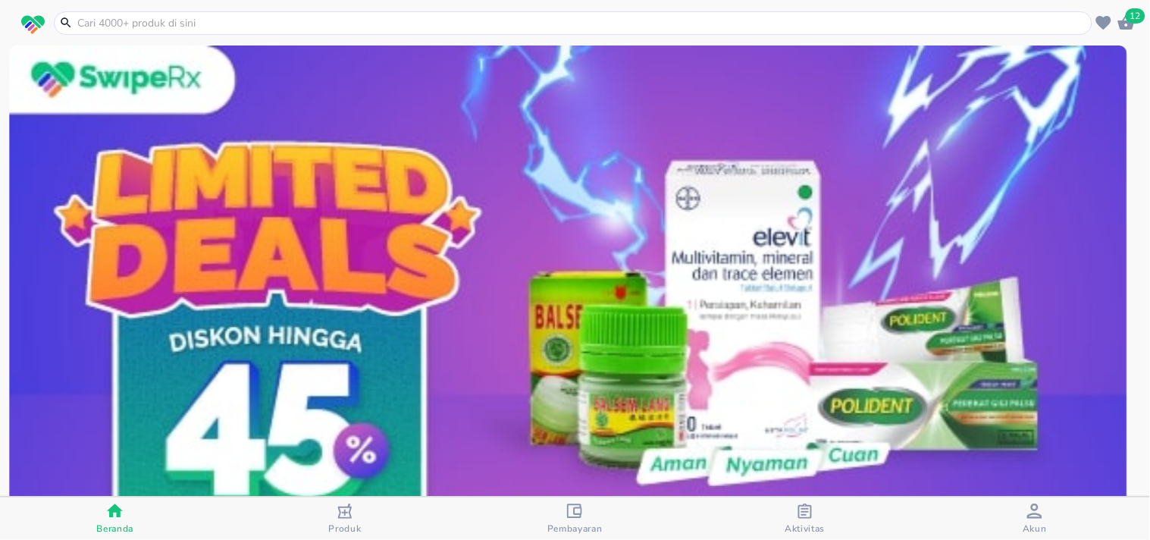 The height and width of the screenshot is (540, 1150). What do you see at coordinates (1035, 528) in the screenshot?
I see `span: Akun` at bounding box center [1035, 528].